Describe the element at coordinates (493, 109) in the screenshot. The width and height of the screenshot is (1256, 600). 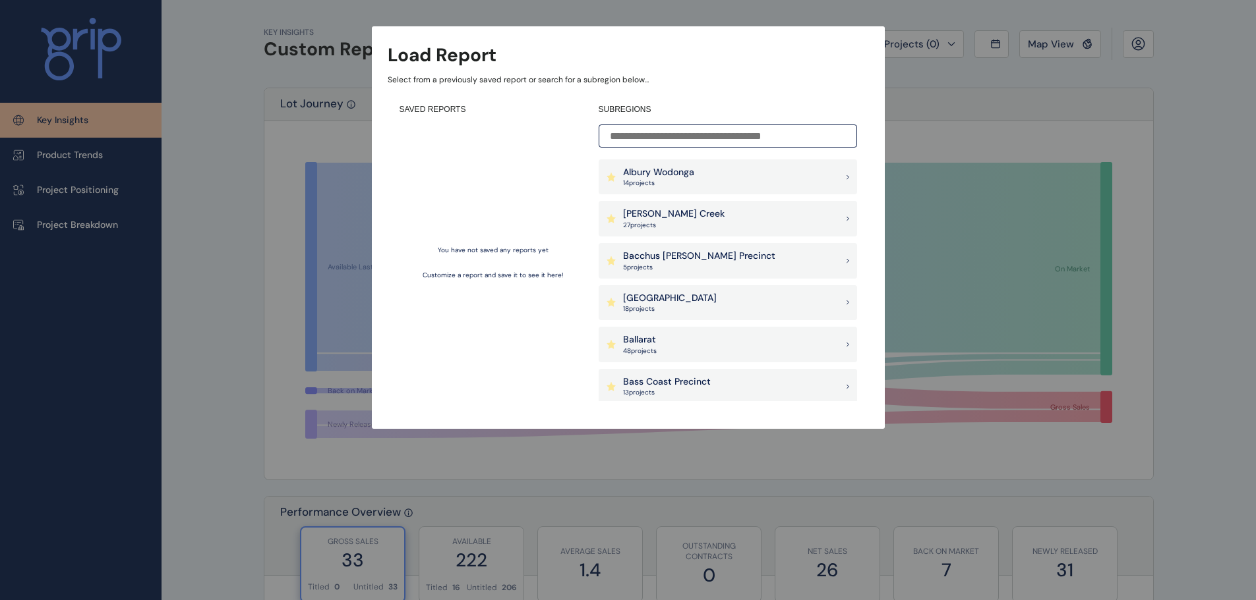
I see `h4: SAVED REPORTS` at that location.